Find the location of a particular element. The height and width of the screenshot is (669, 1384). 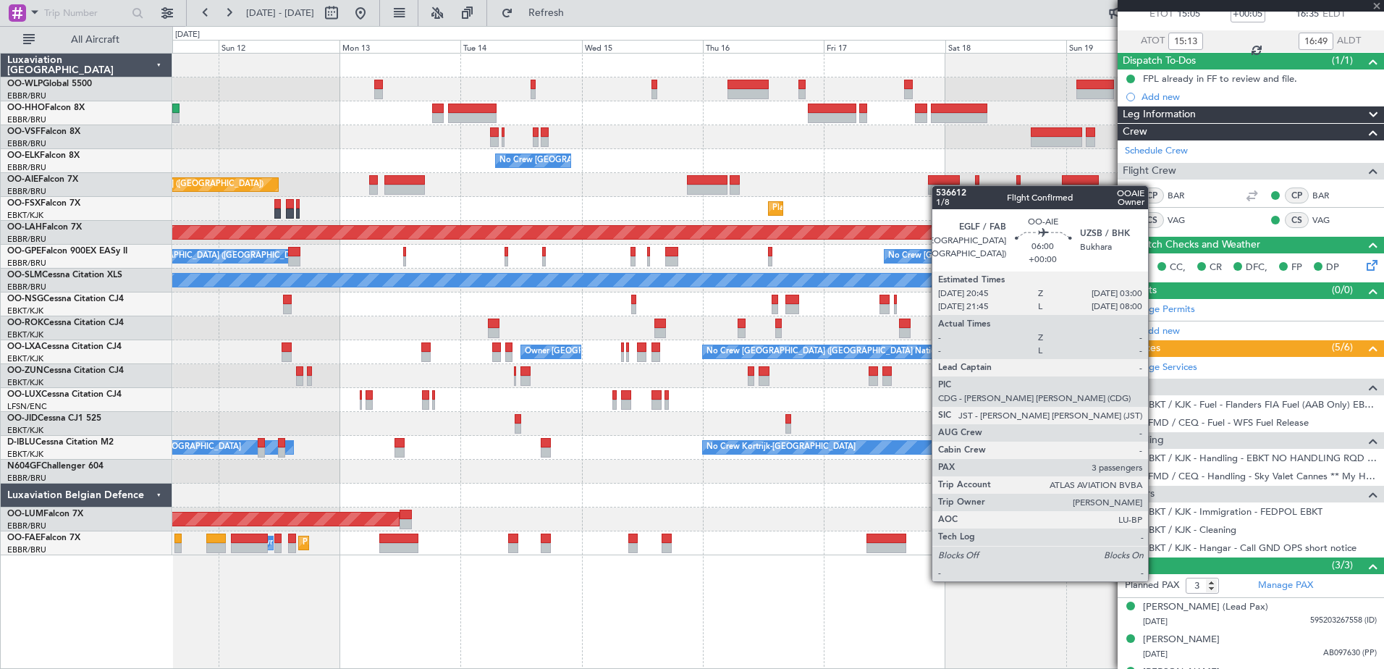

span: AB097630 (PP) is located at coordinates (1350, 653).